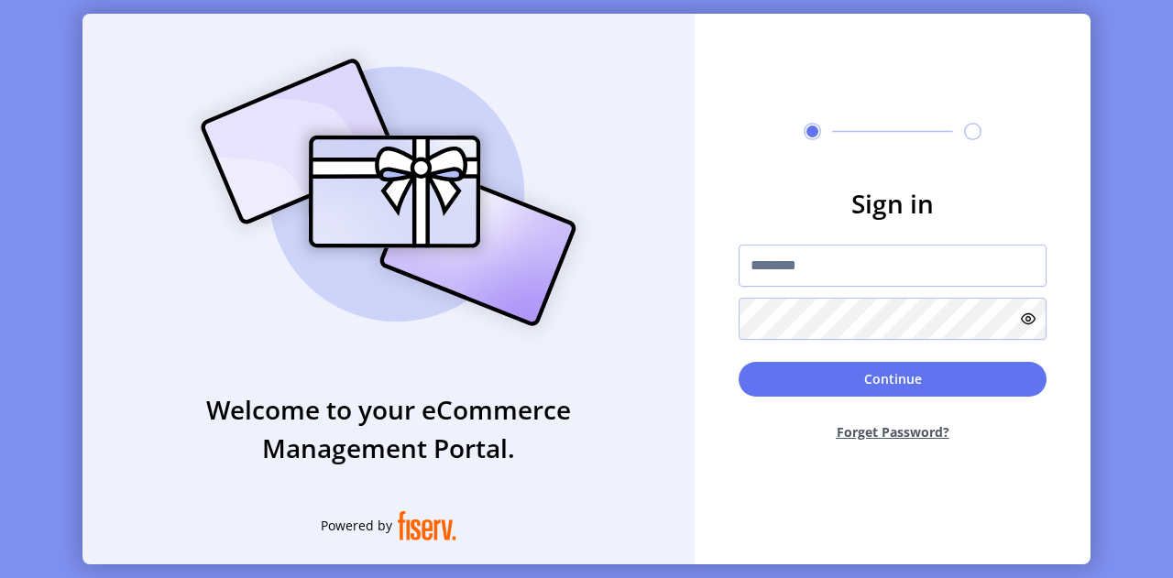 The image size is (1173, 578). What do you see at coordinates (389, 192) in the screenshot?
I see `img: card_Illustration.svg` at bounding box center [389, 192].